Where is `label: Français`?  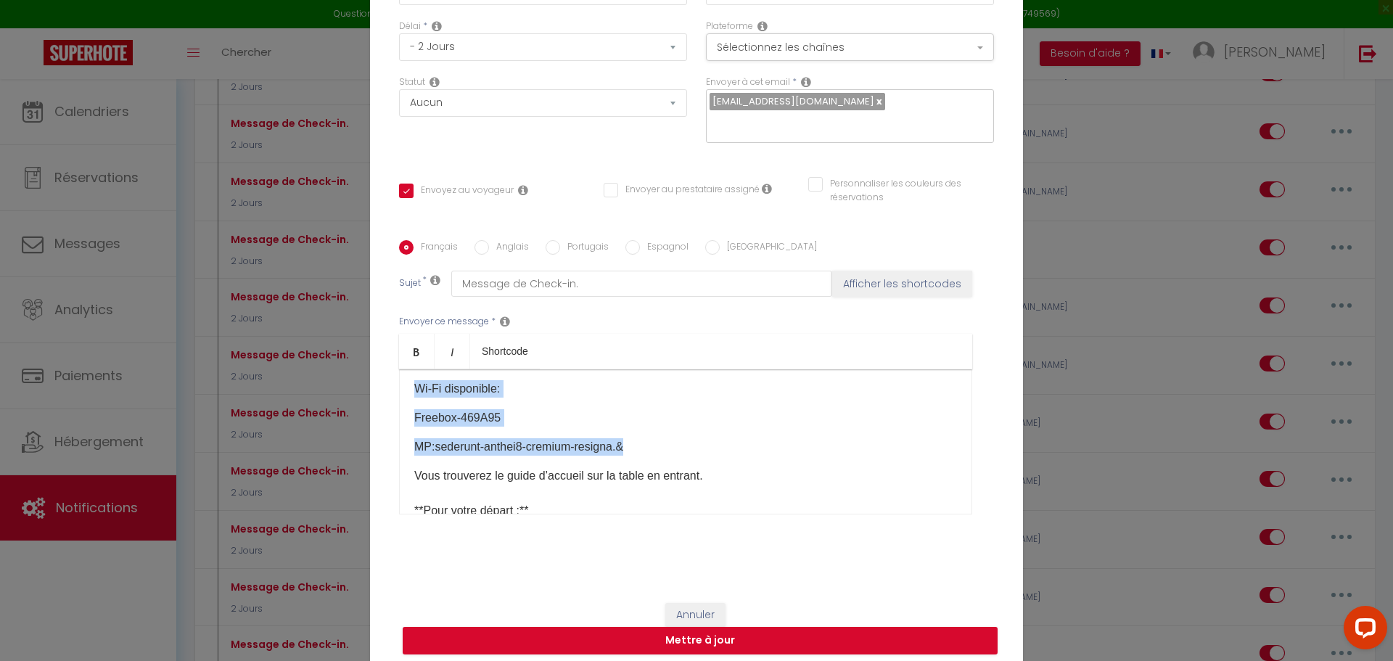 label: Français is located at coordinates (435, 248).